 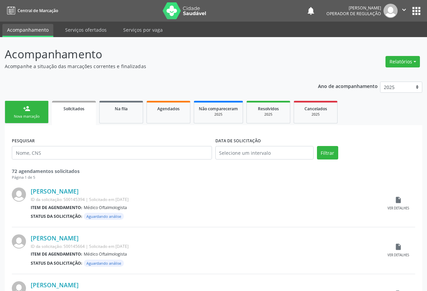 What do you see at coordinates (27, 109) in the screenshot?
I see `div: person_add` at bounding box center [27, 109].